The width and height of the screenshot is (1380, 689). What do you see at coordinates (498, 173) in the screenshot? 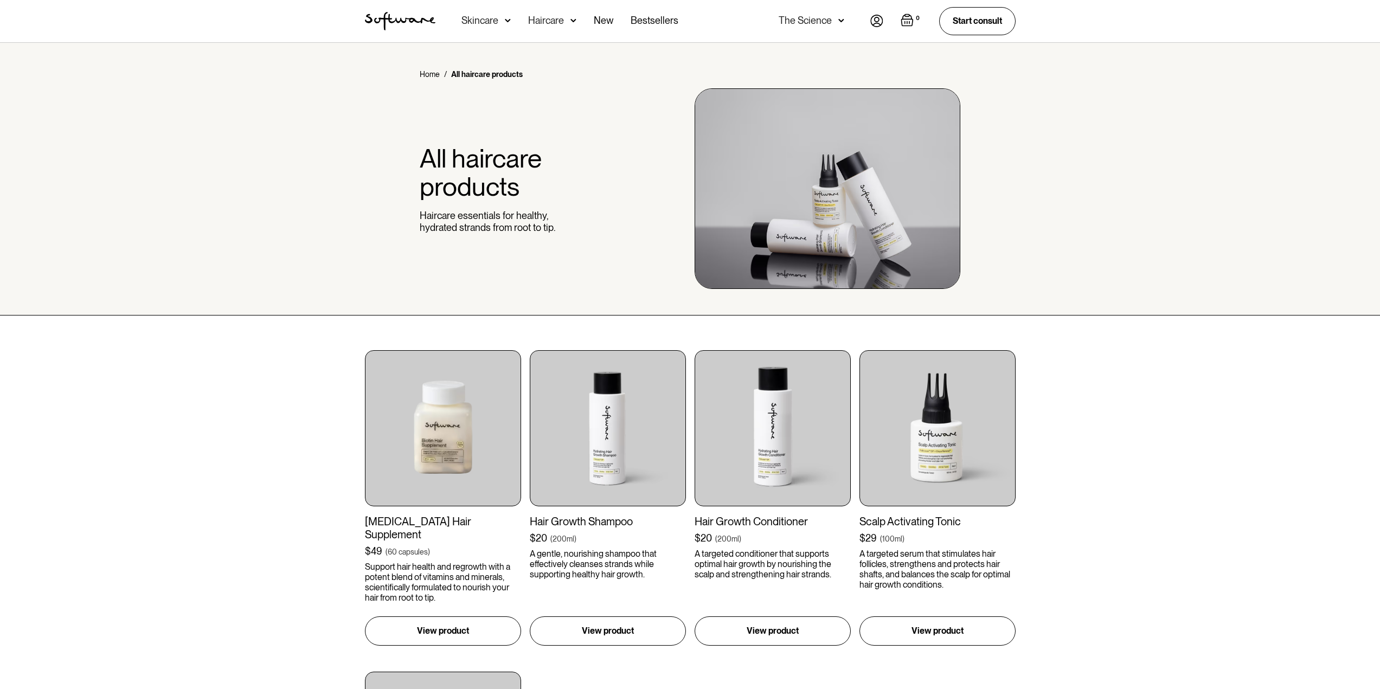
I see `h1: All haircare products` at bounding box center [498, 173].